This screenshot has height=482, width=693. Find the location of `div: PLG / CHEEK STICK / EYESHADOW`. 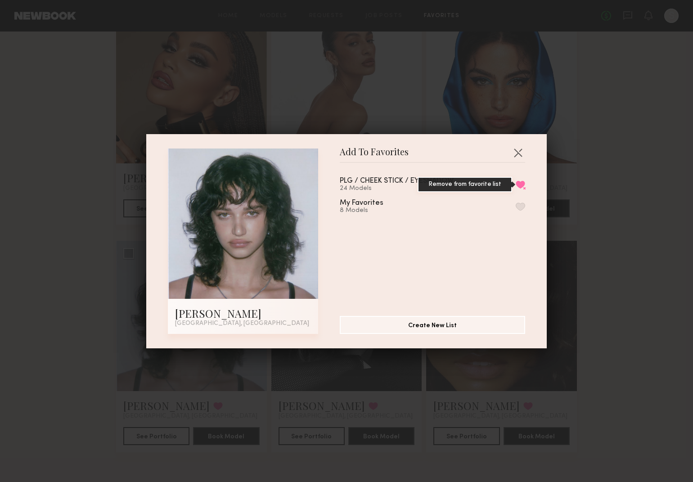

div: PLG / CHEEK STICK / EYESHADOW is located at coordinates (397, 181).